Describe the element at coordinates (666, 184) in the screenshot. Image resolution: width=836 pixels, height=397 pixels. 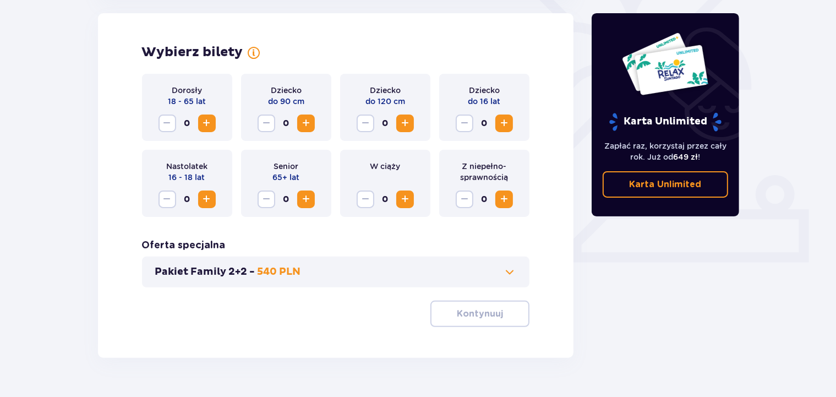
I see `a: Karta Unlimited` at that location.